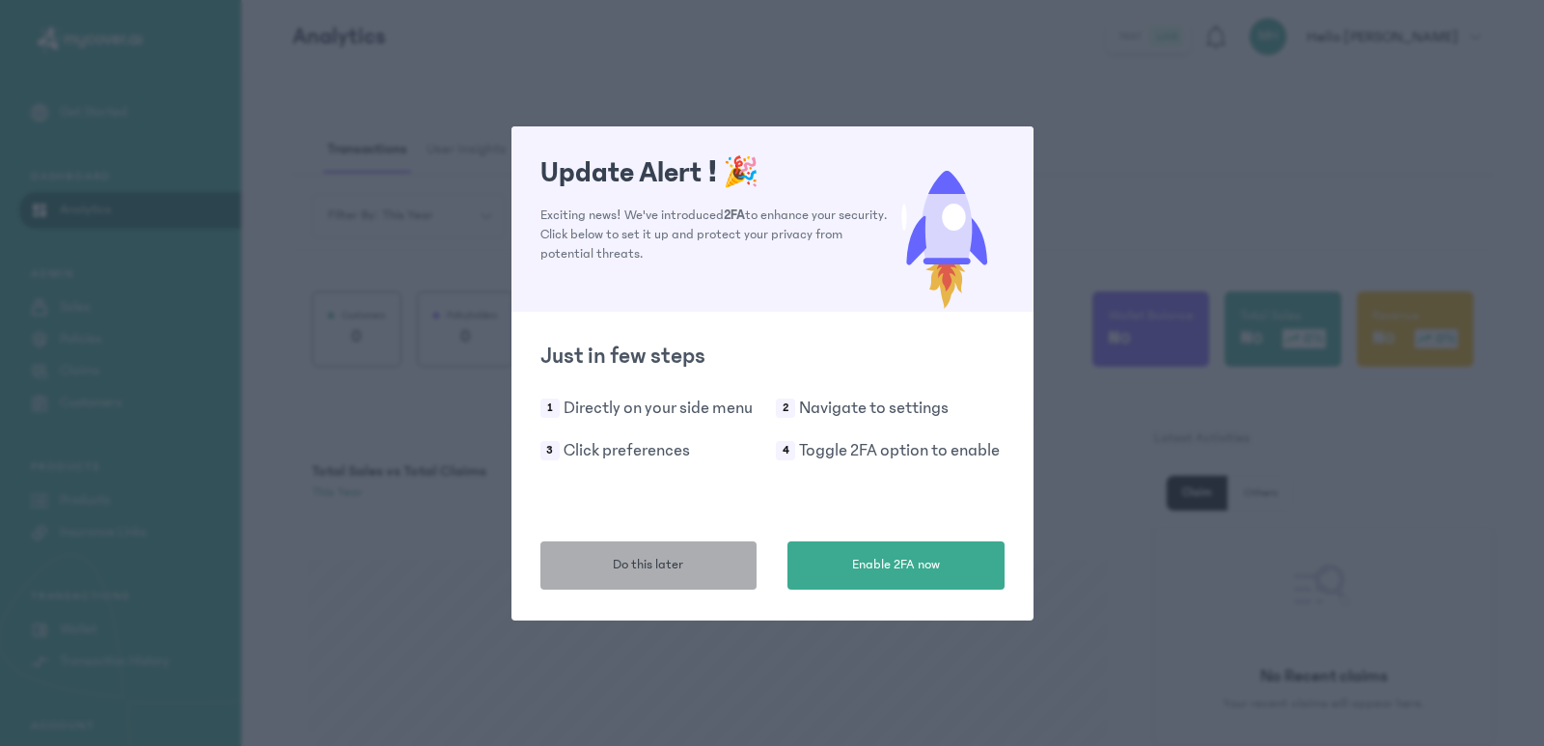 This screenshot has height=746, width=1544. I want to click on span: 2FA, so click(734, 215).